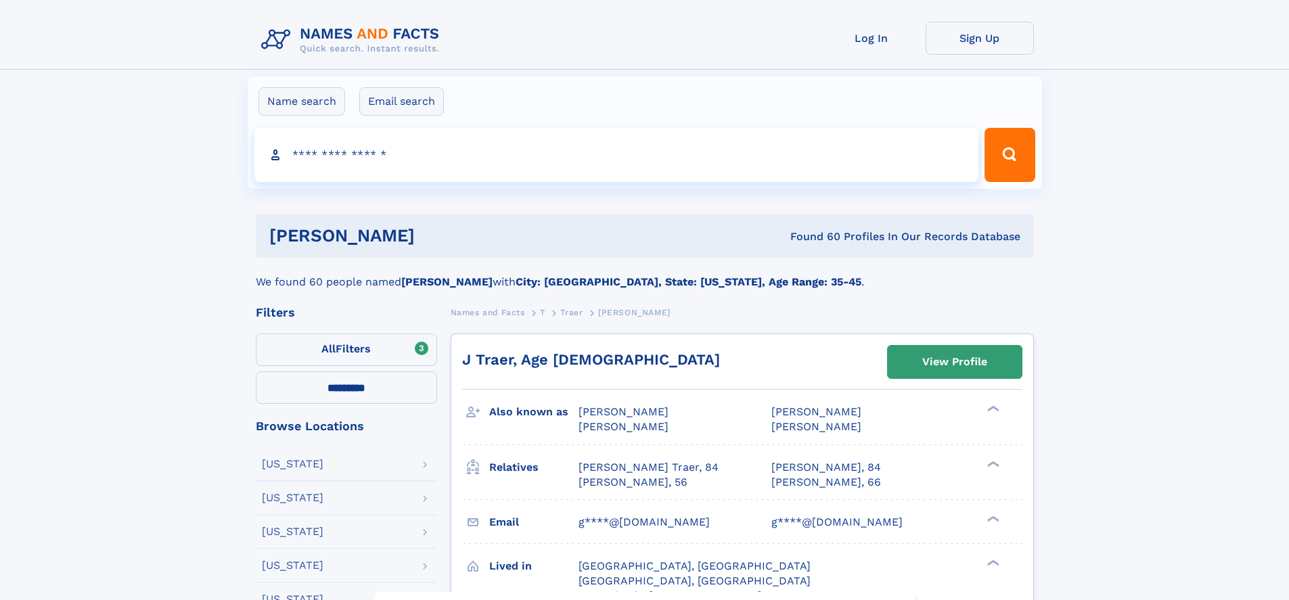 This screenshot has width=1289, height=600. What do you see at coordinates (872, 38) in the screenshot?
I see `a: Log In` at bounding box center [872, 38].